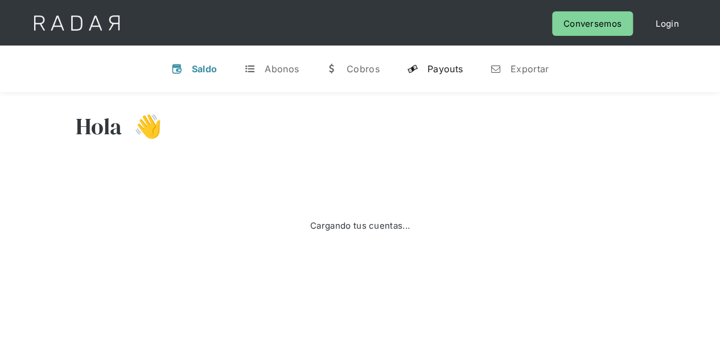 The image size is (720, 359). What do you see at coordinates (529, 69) in the screenshot?
I see `div: Exportar` at bounding box center [529, 69].